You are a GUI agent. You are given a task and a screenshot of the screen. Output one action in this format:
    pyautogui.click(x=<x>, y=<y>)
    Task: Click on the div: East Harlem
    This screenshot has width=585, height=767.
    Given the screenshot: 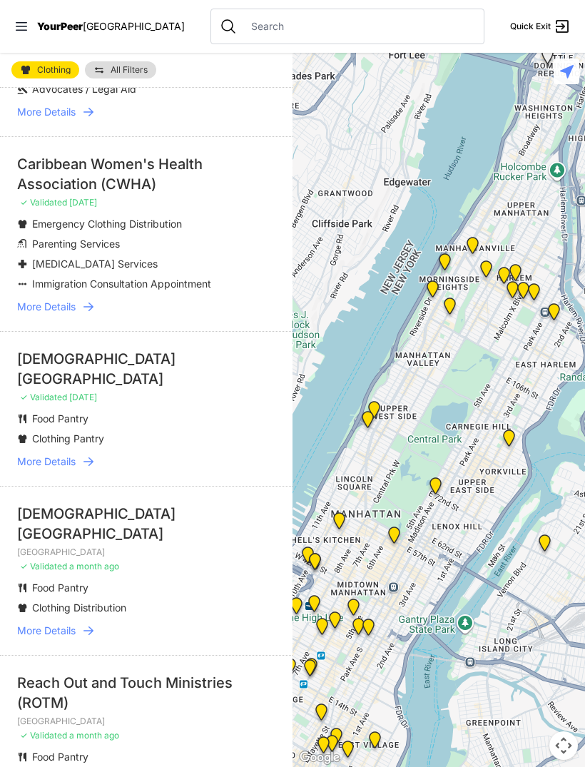 What is the action you would take?
    pyautogui.click(x=533, y=294)
    